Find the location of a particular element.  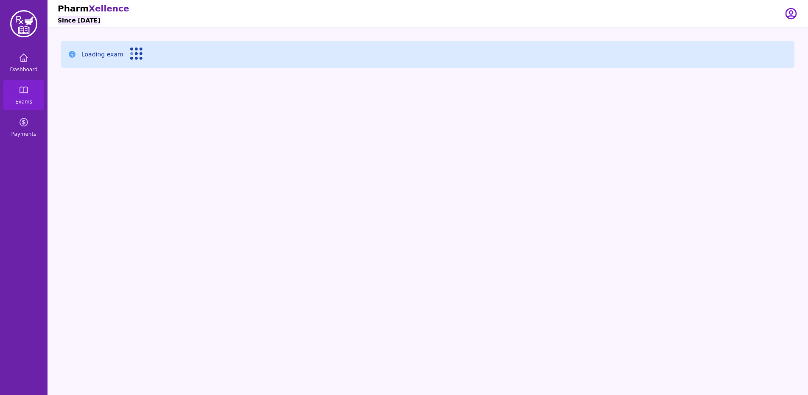

a: Dashboard is located at coordinates (24, 63).